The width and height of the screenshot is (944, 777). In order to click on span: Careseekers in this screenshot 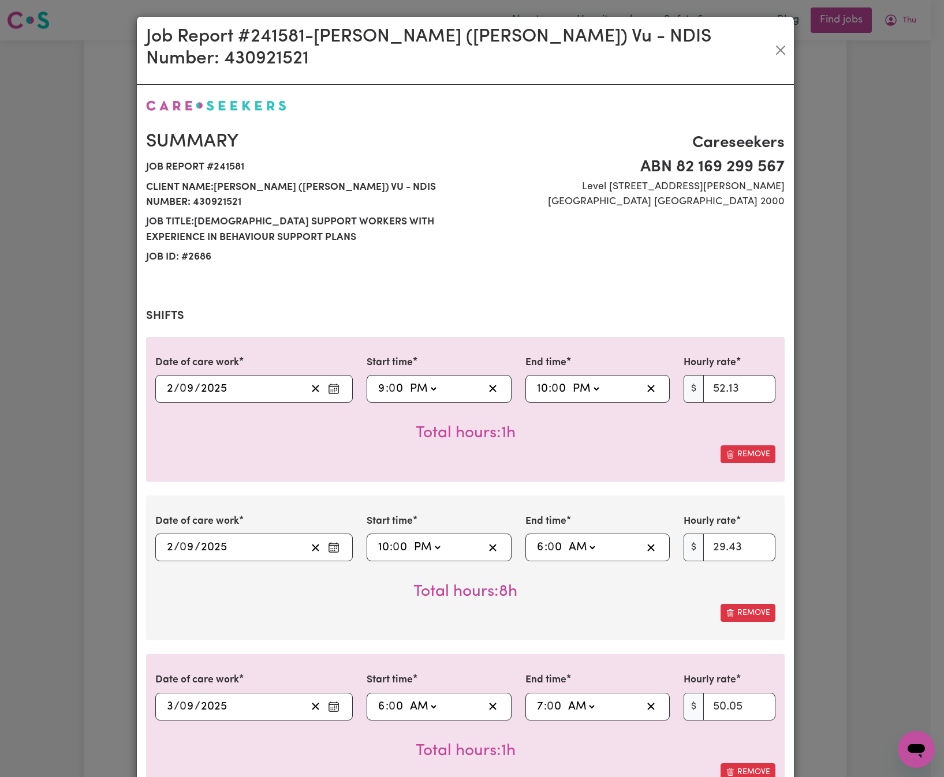, I will do `click(628, 143)`.